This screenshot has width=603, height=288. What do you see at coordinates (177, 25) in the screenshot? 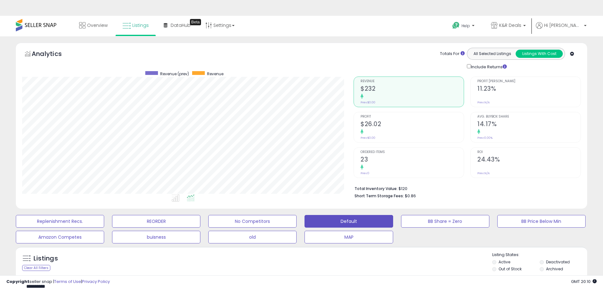
I see `a: DataHub` at bounding box center [177, 25].